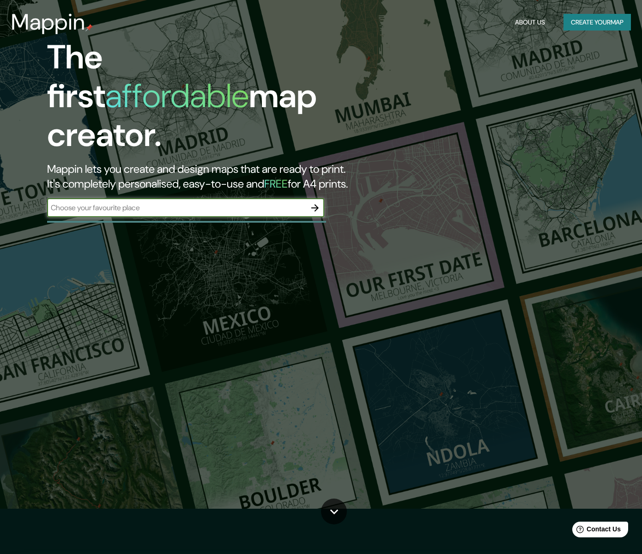 Image resolution: width=642 pixels, height=554 pixels. What do you see at coordinates (597, 22) in the screenshot?
I see `button: Create yourmap` at bounding box center [597, 22].